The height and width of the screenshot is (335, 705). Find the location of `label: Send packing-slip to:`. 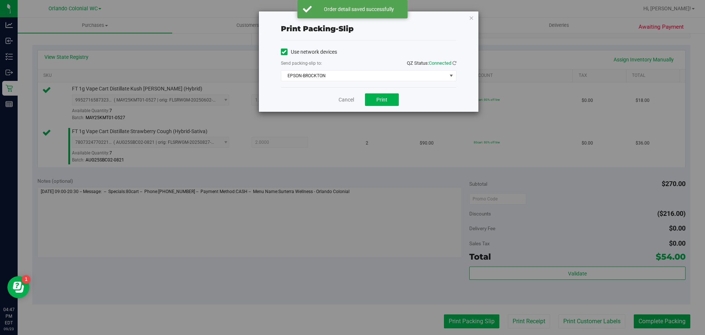

label: Send packing-slip to: is located at coordinates (302, 63).